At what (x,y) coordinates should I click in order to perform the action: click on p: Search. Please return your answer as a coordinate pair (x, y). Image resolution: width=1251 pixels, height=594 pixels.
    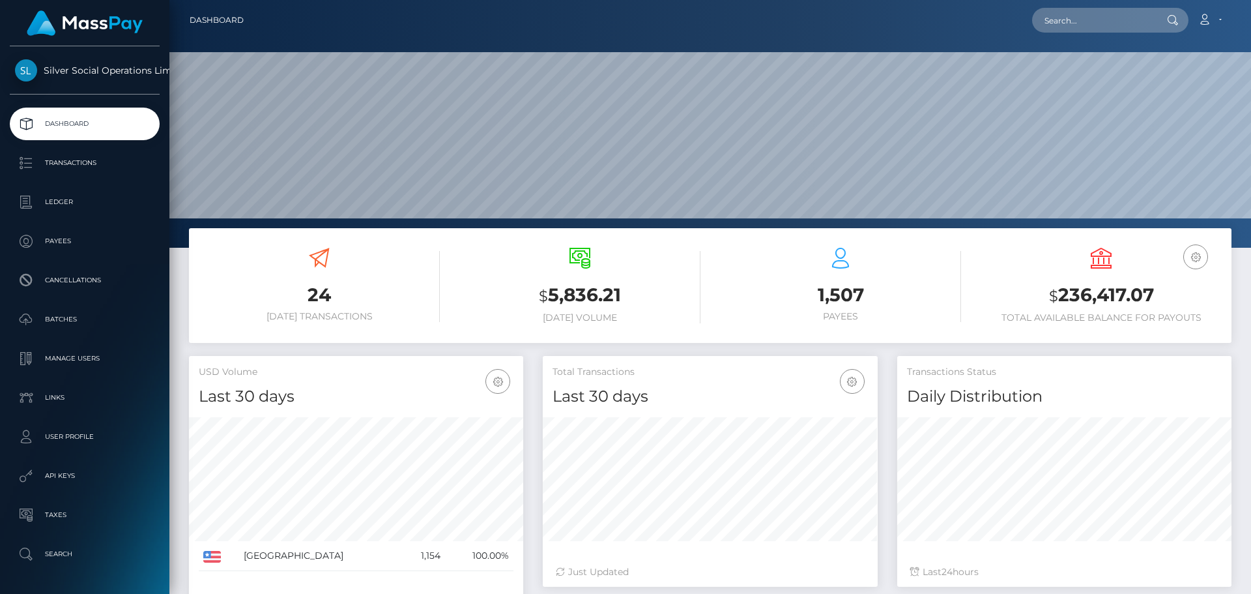
    Looking at the image, I should click on (85, 554).